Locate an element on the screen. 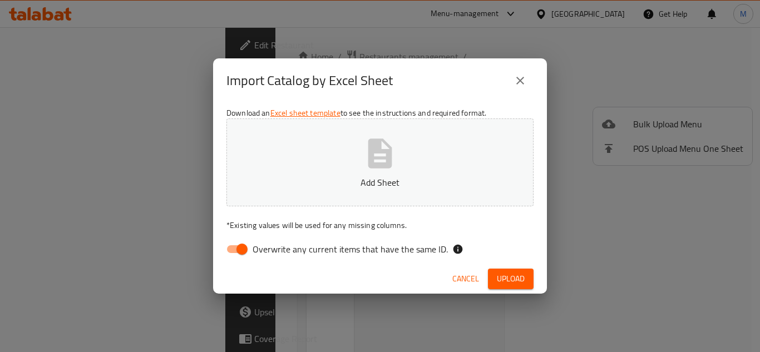 This screenshot has width=760, height=352. button: close is located at coordinates (520, 81).